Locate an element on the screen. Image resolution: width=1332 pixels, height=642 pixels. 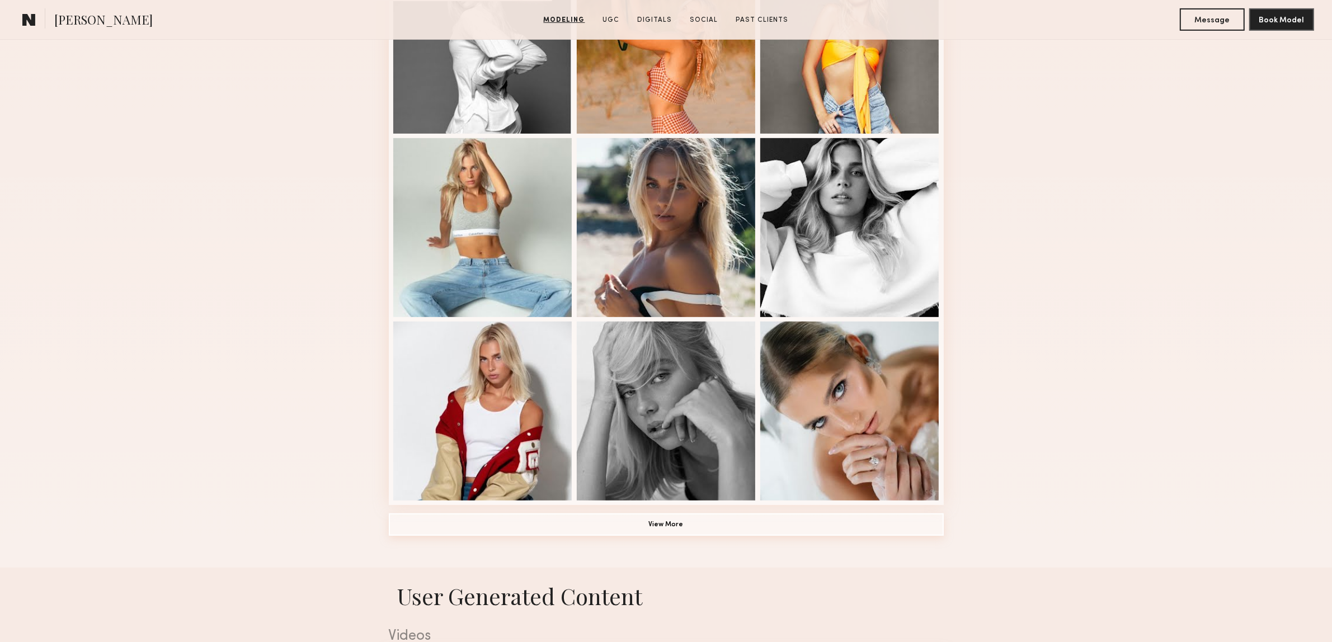
button: Book Model is located at coordinates (1282, 20).